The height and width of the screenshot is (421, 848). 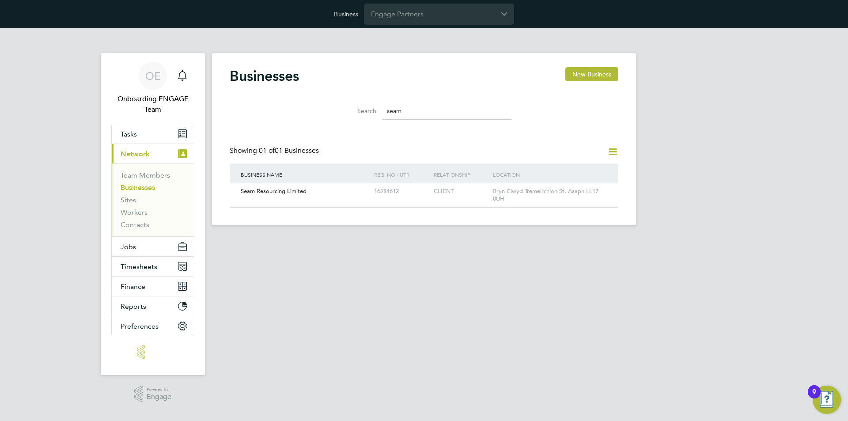 I want to click on a: Seam Resourcing Limited16284612CLIENTBryn Clwyd Tremeirchion St. Asaph LL17 0UH, so click(x=424, y=186).